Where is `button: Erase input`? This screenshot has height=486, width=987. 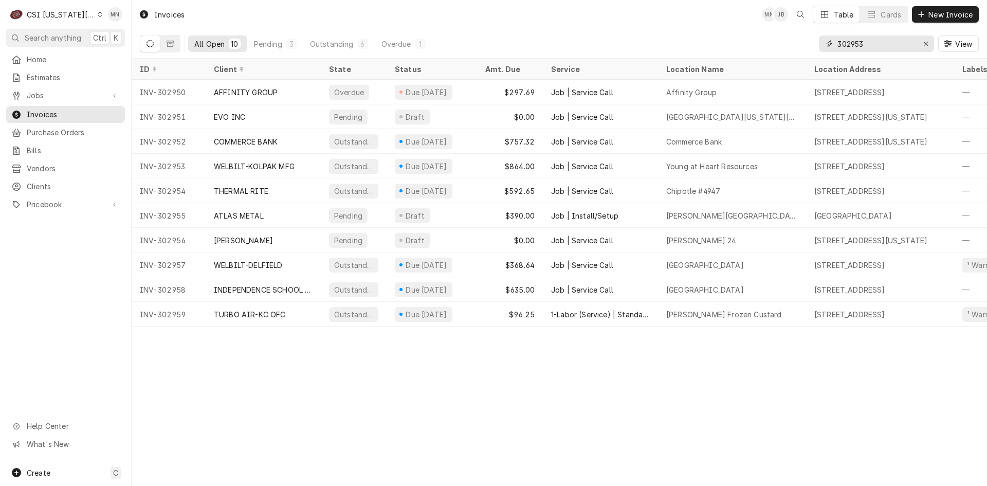 button: Erase input is located at coordinates (926, 44).